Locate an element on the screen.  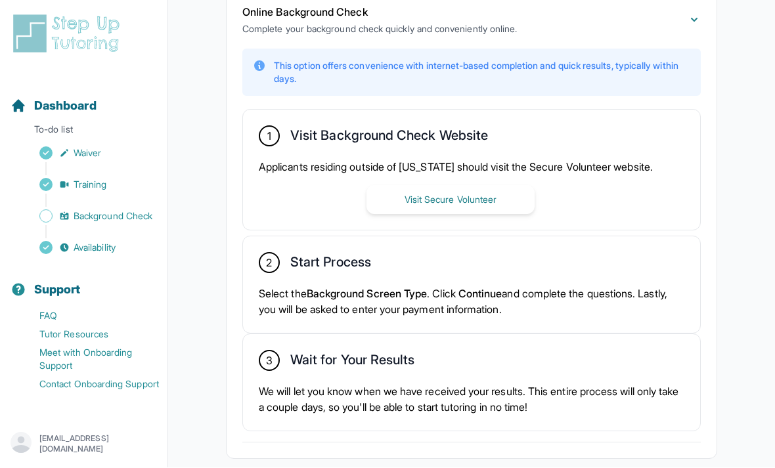
p: Select the . Click and complete the questions. Lastly, you will be asked to enter your payment in... is located at coordinates (471, 302).